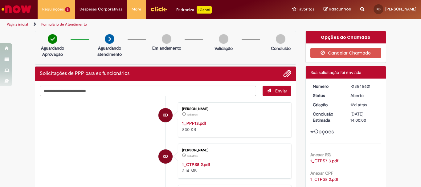 The width and height of the screenshot is (421, 187). What do you see at coordinates (136, 9) in the screenshot?
I see `span: More` at bounding box center [136, 9].